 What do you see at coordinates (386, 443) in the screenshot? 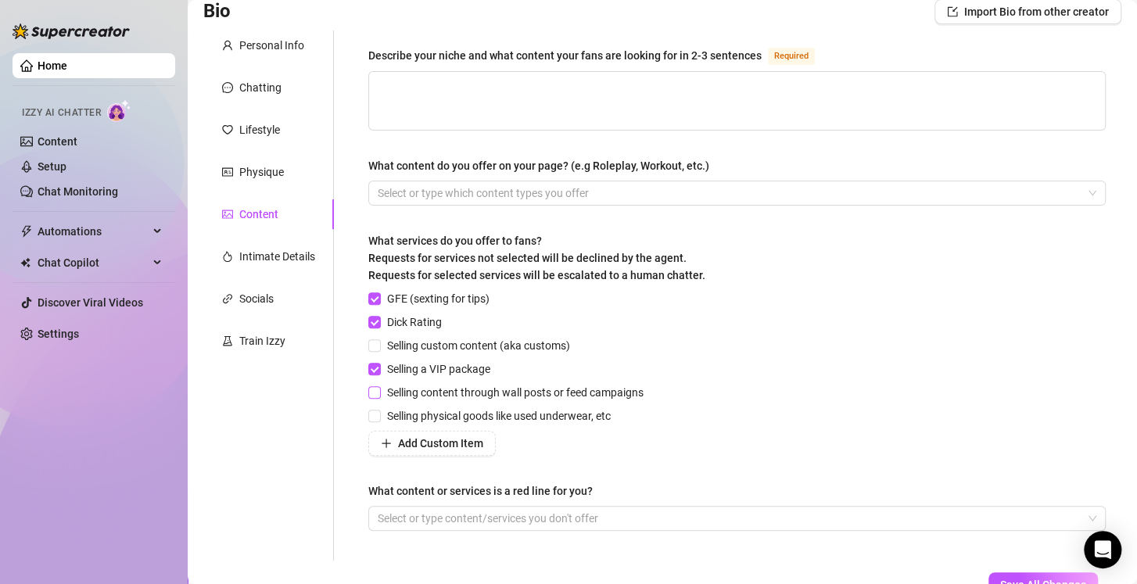
I see `span: plus` at bounding box center [386, 443].